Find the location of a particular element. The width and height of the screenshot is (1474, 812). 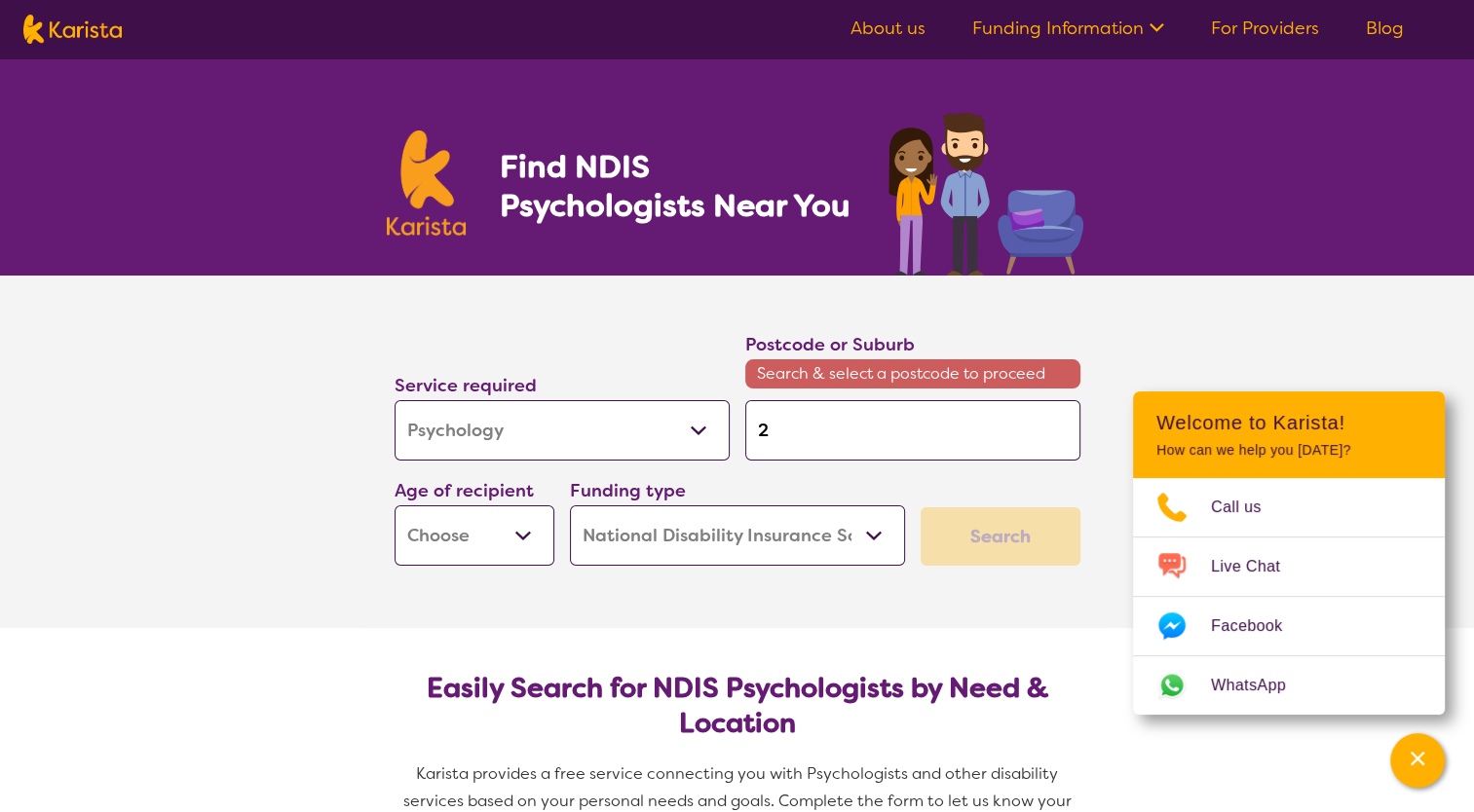

a: About us is located at coordinates (888, 29).